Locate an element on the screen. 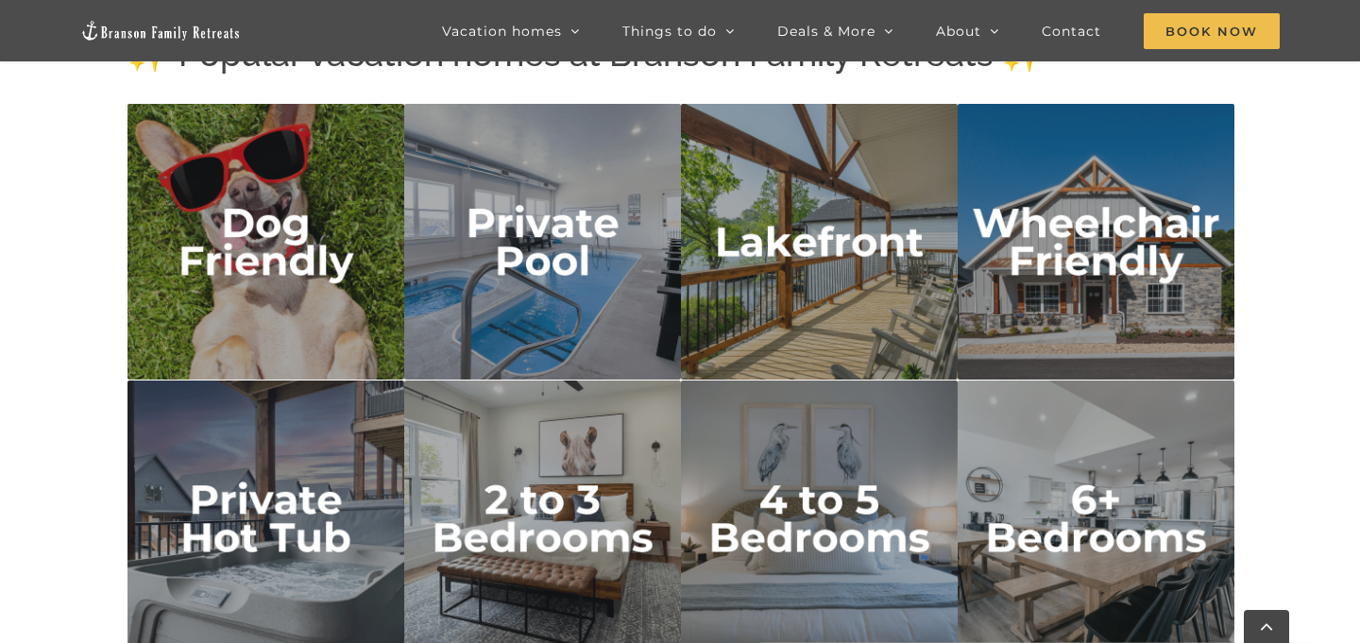 The height and width of the screenshot is (643, 1360). a: lakefront is located at coordinates (819, 120).